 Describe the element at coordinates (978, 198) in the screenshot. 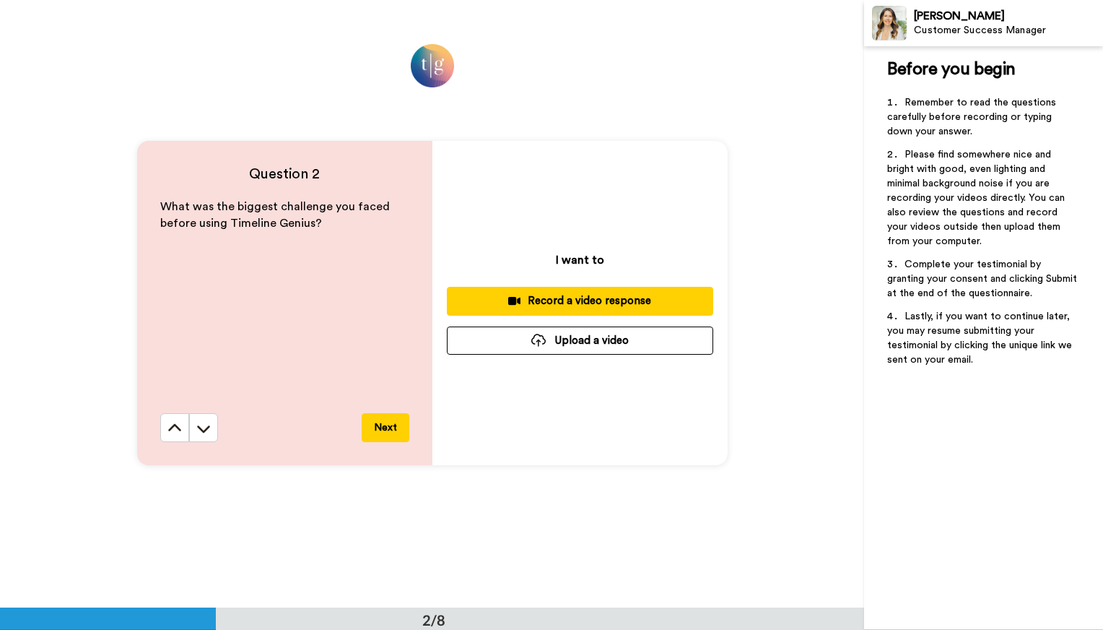

I see `span: Please find somewhere nice and bright with good, even lighting and minimal background noise if yo...` at that location.